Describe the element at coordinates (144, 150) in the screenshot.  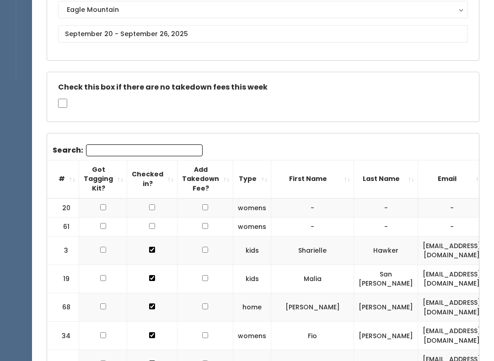
I see `input: Search:` at that location.